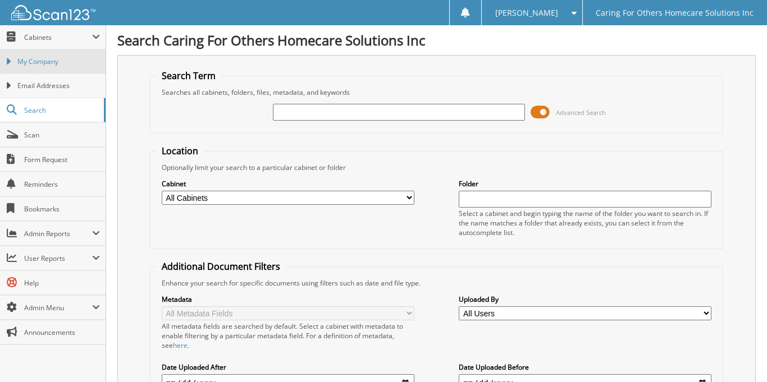 The width and height of the screenshot is (767, 382). I want to click on div: Chat Widget, so click(739, 355).